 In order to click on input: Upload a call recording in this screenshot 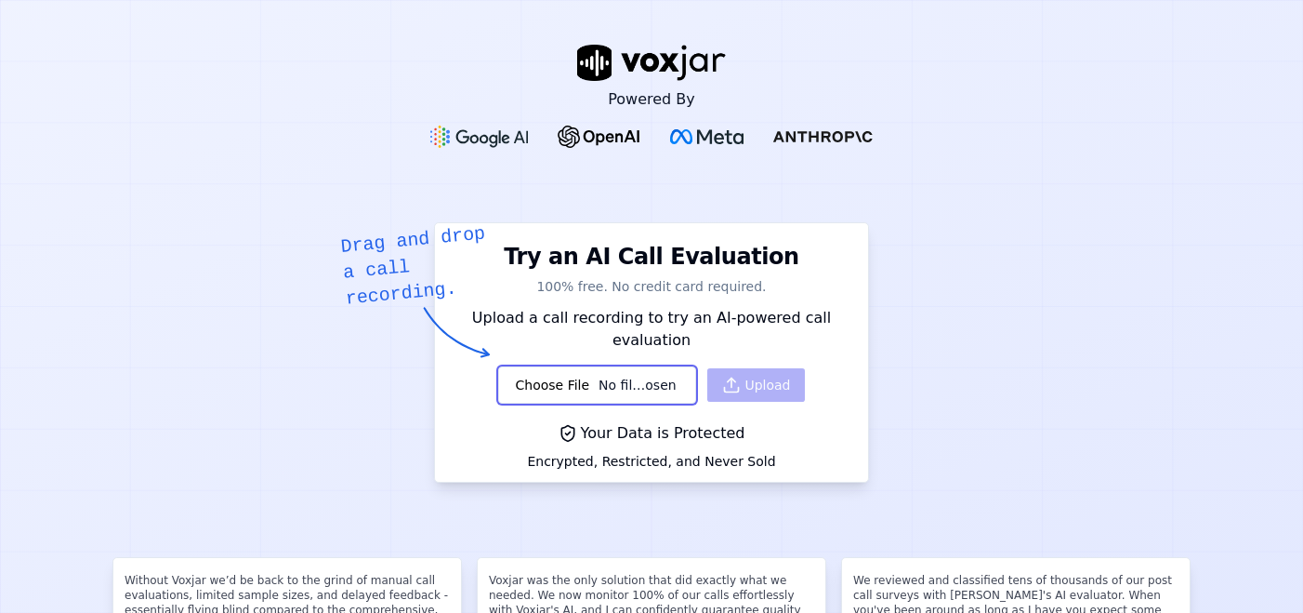, I will do `click(598, 385)`.